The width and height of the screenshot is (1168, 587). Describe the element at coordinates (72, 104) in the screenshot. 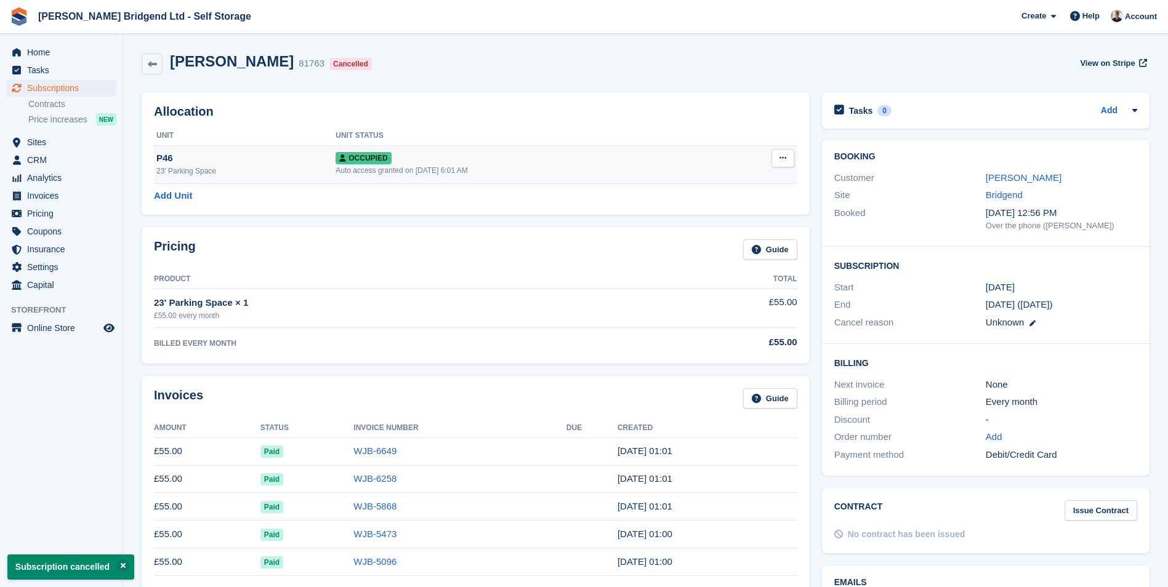

I see `a: Contracts` at that location.